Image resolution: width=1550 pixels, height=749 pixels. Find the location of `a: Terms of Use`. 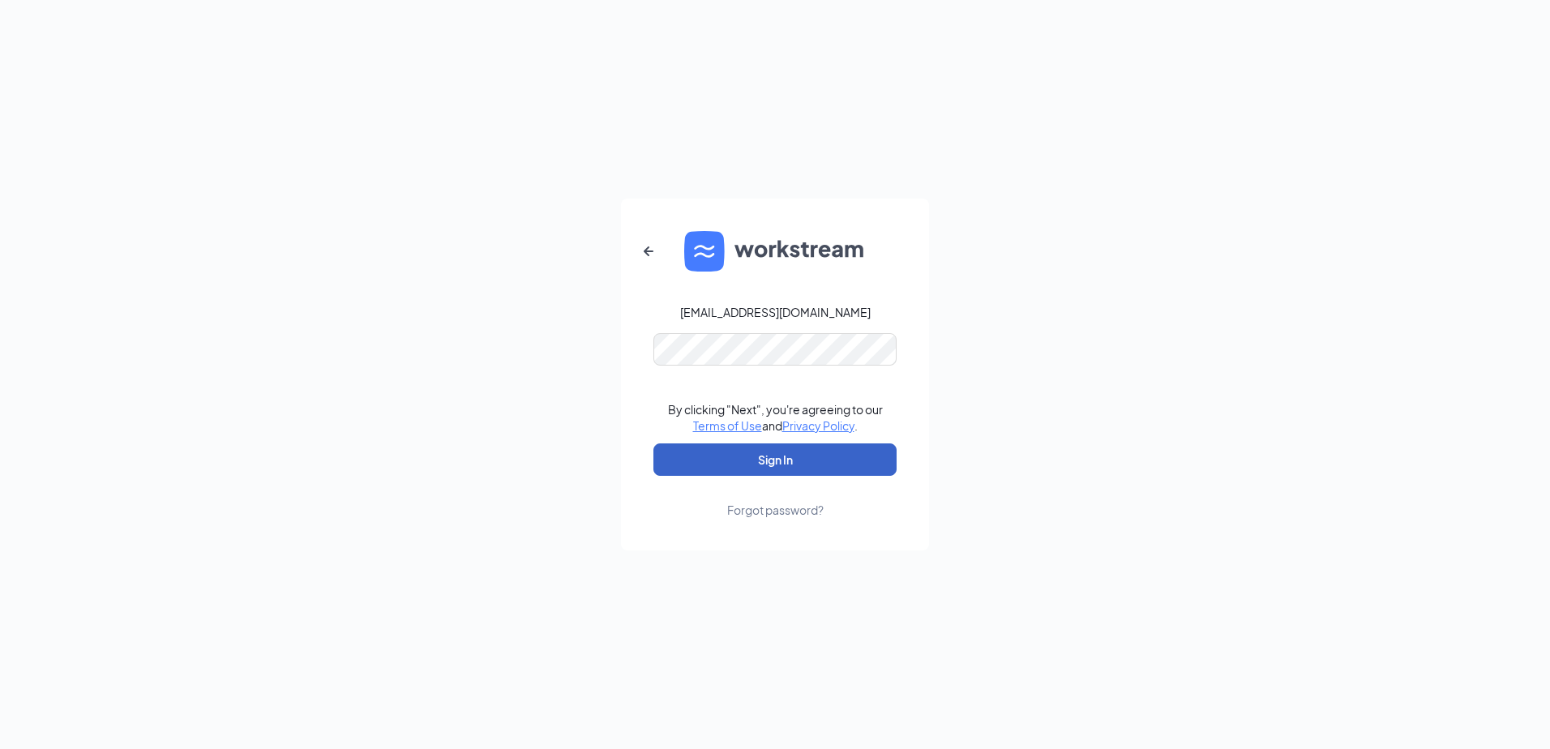

a: Terms of Use is located at coordinates (727, 426).